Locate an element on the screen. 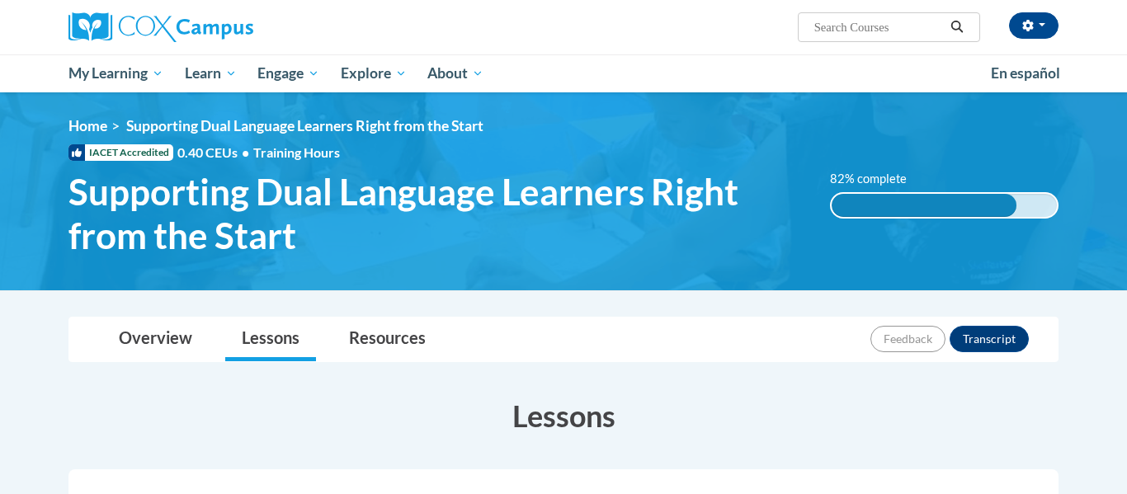  span: My Learning is located at coordinates (116, 73).